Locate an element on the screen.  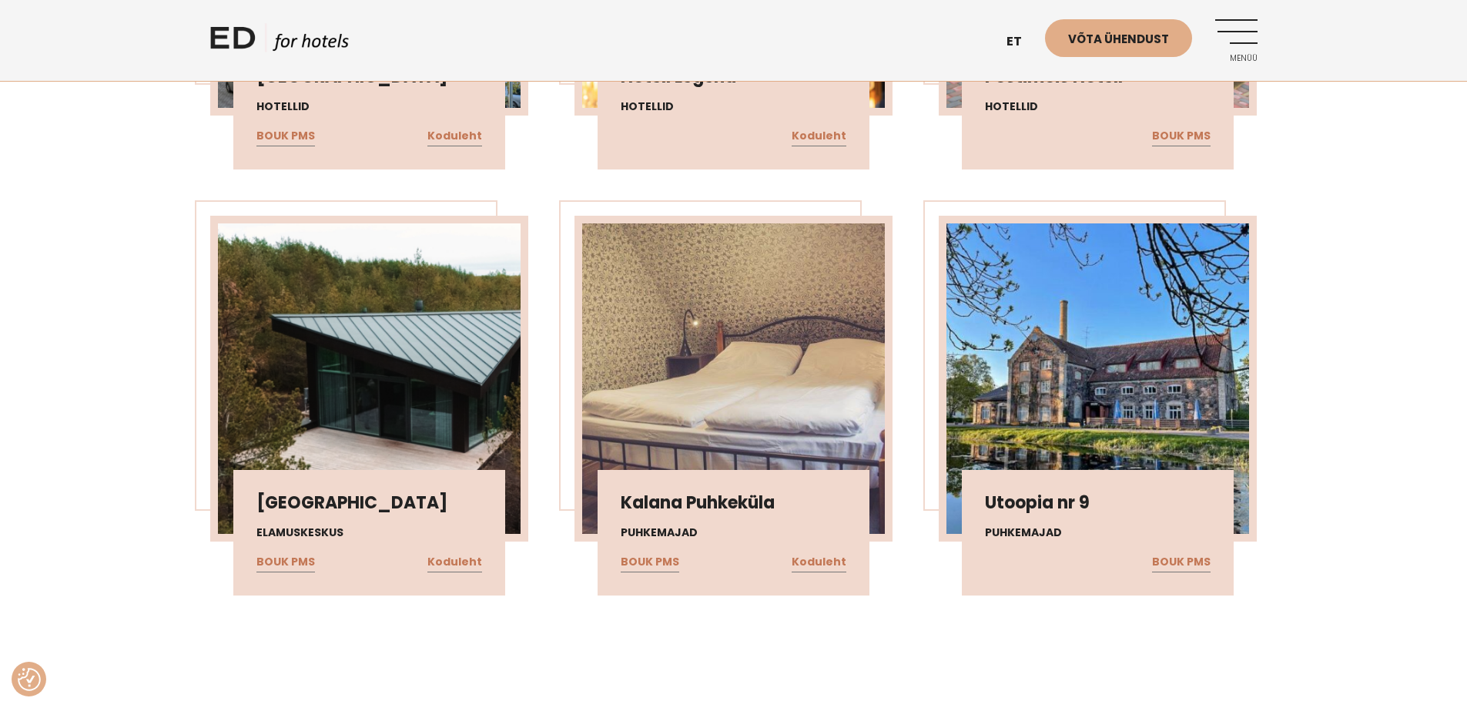
img: Screenshot-2025-05-29-at-14.33.06-450x450.png is located at coordinates (369, 378).